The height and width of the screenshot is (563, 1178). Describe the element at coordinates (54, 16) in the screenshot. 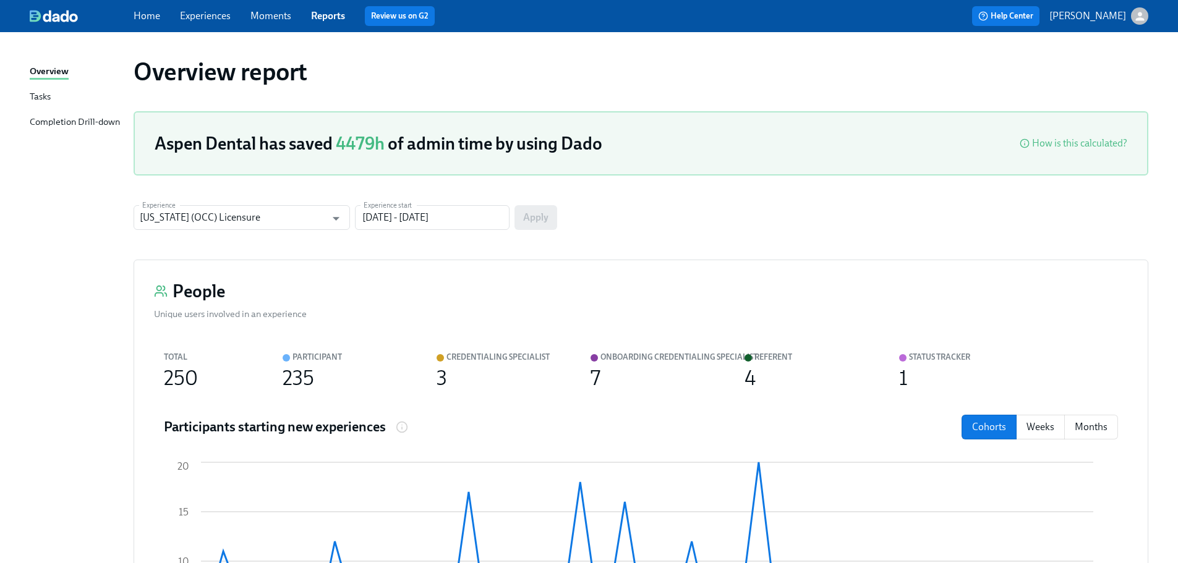

I see `img: dado` at that location.